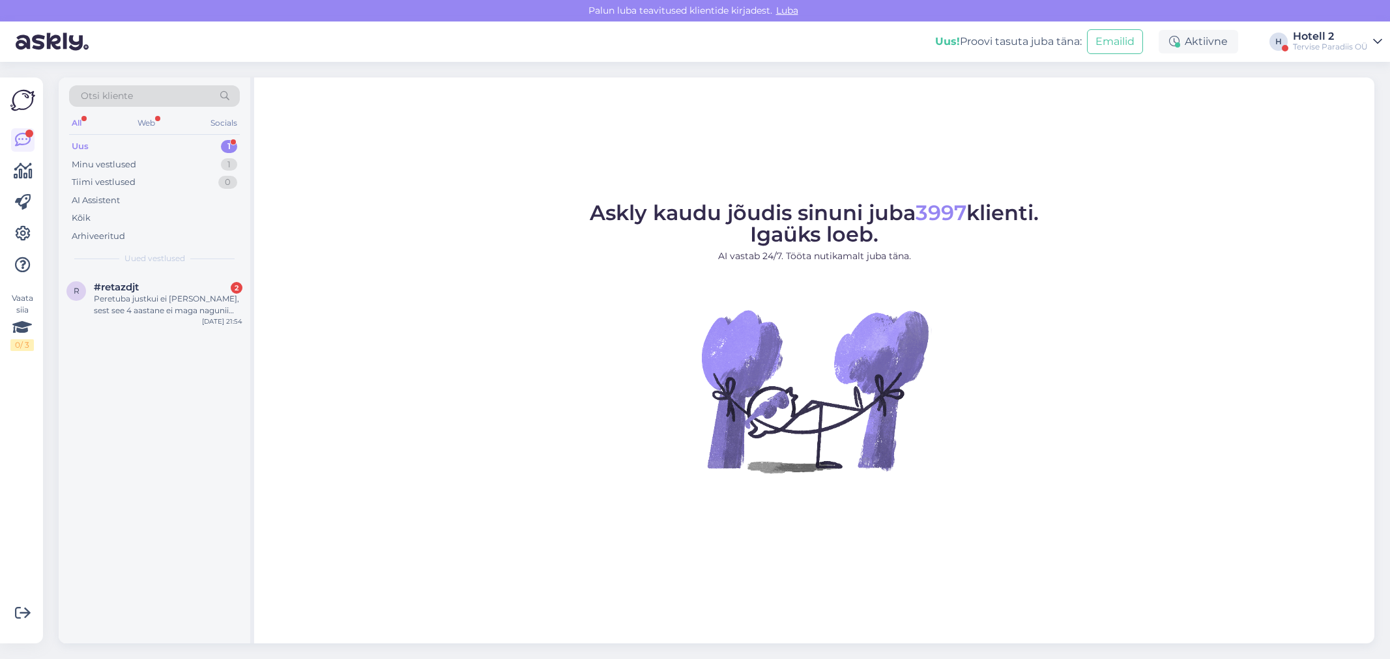 The height and width of the screenshot is (659, 1390). I want to click on div: Web, so click(146, 123).